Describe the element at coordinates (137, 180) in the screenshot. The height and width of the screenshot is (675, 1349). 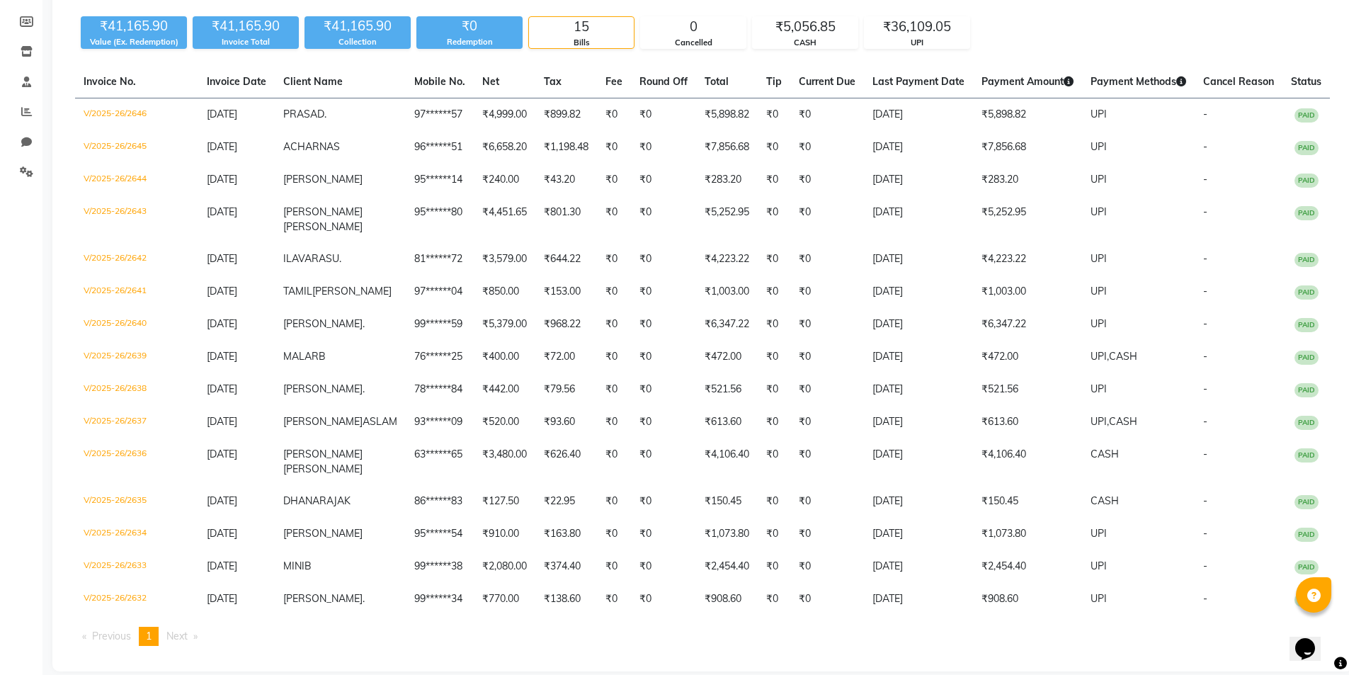
I see `td: V/2025-26/2644` at that location.